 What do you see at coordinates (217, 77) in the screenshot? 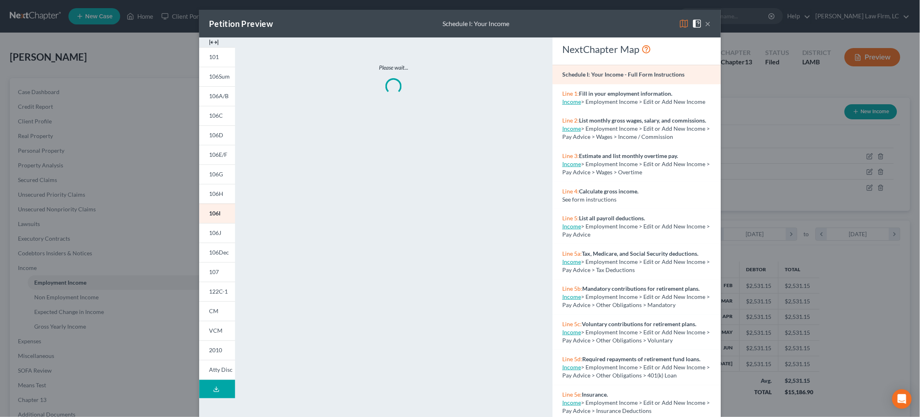
I see `a: 106Sum` at bounding box center [217, 77].